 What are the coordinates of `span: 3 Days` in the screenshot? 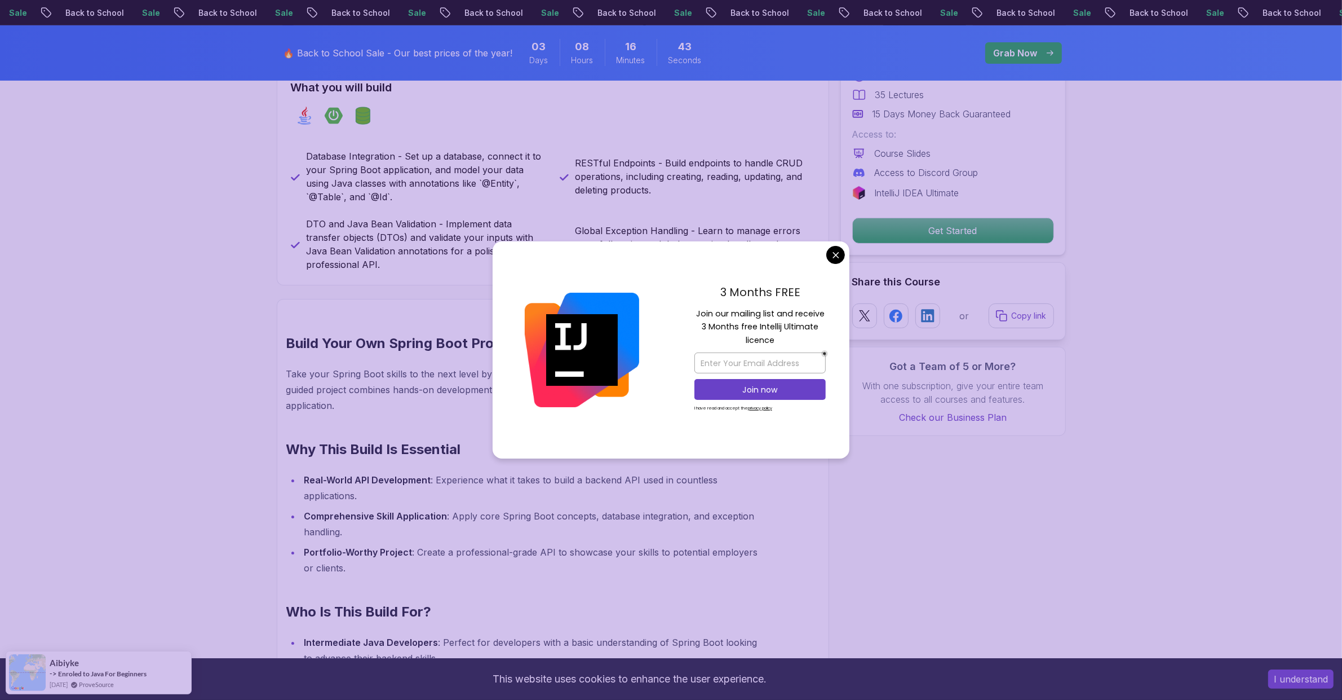 It's located at (539, 47).